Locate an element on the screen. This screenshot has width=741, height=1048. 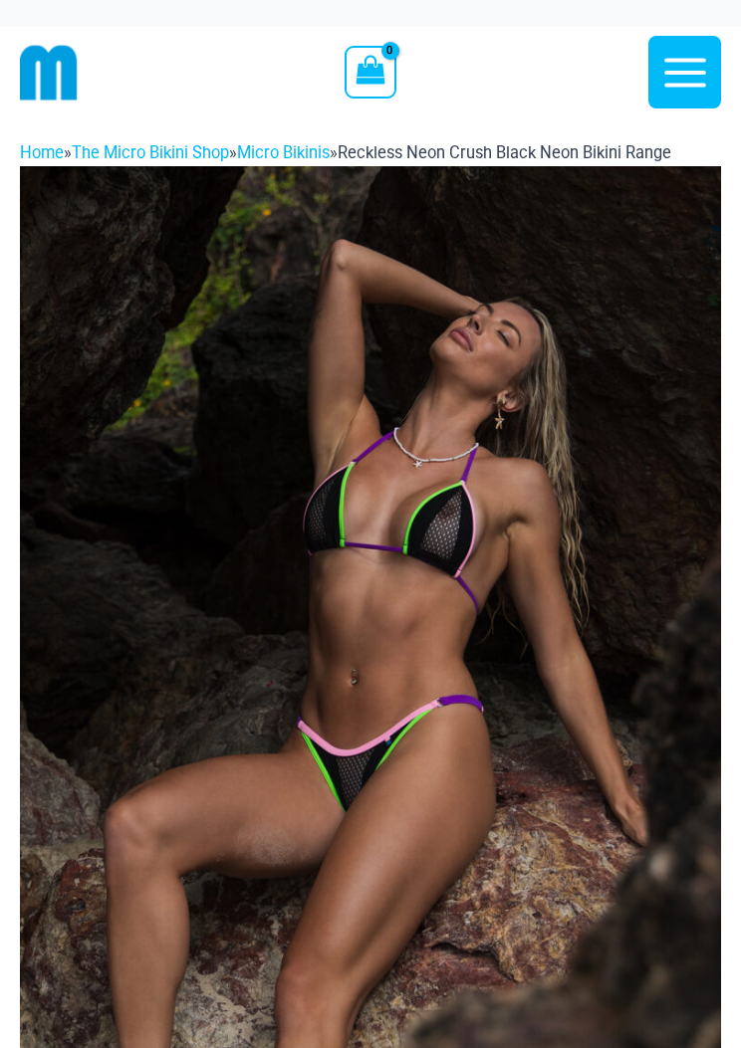
img: cropped mm emblem is located at coordinates (49, 73).